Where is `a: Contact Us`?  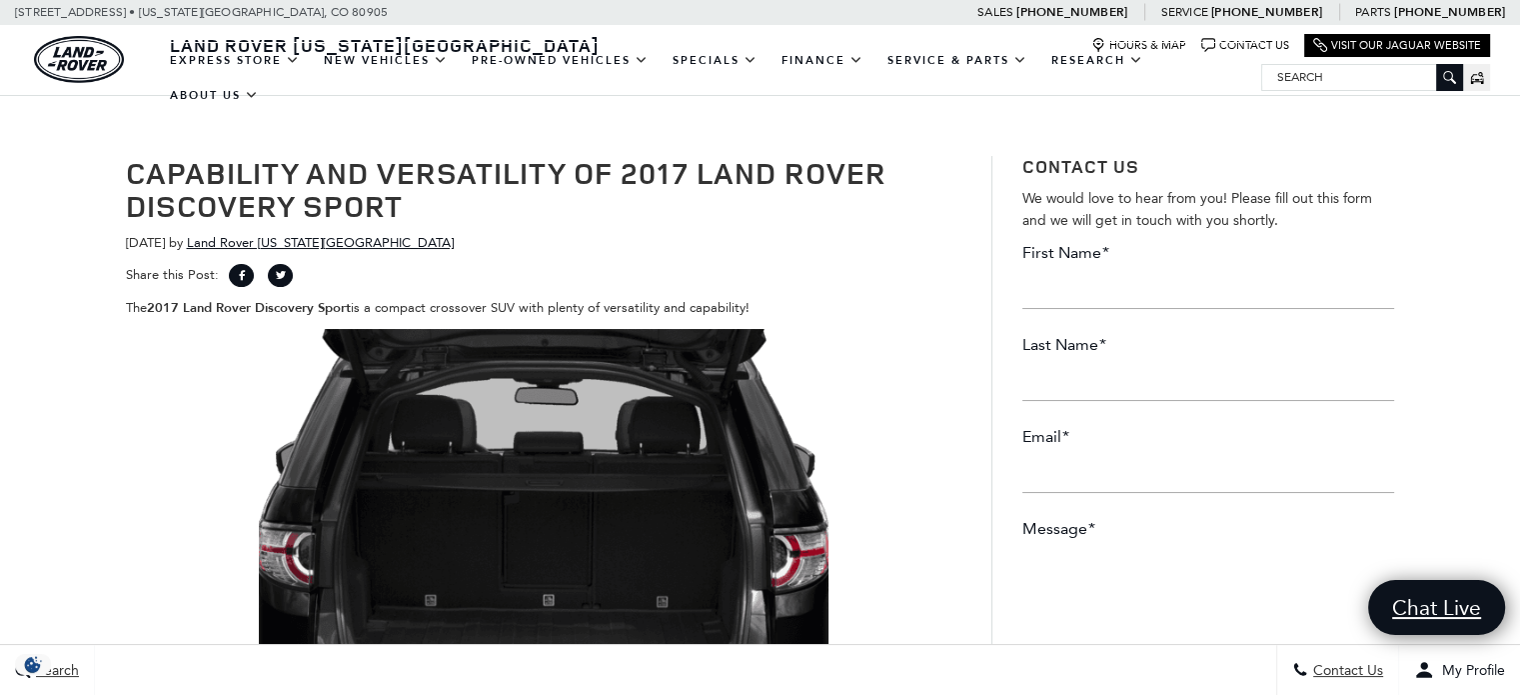 a: Contact Us is located at coordinates (1245, 45).